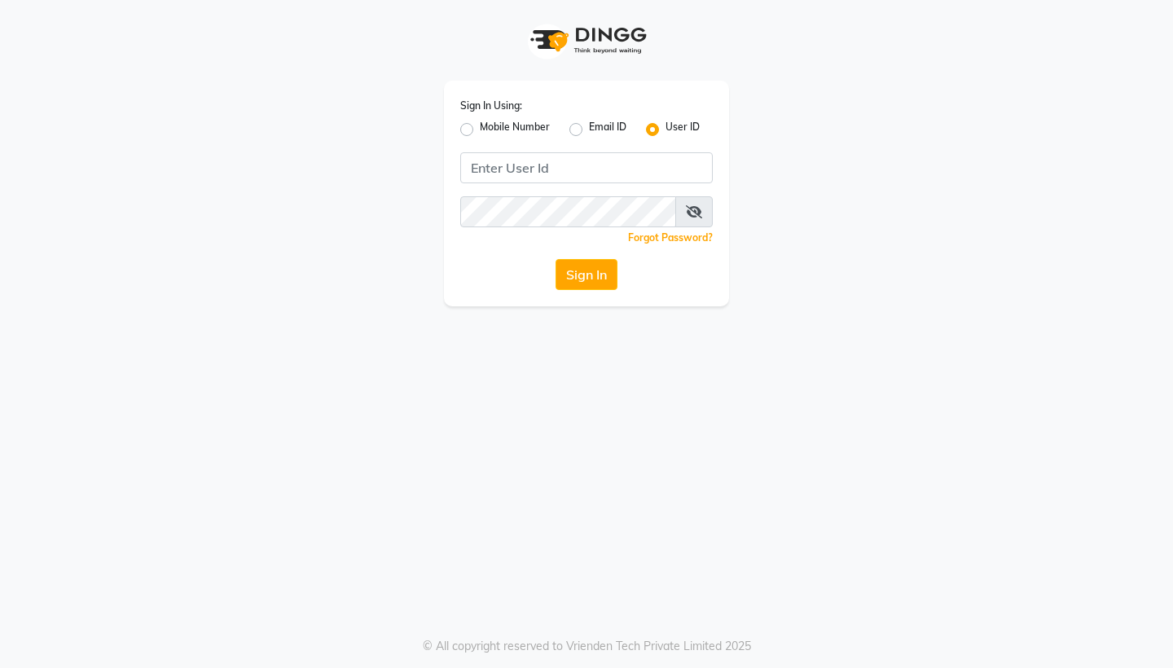 The height and width of the screenshot is (668, 1173). Describe the element at coordinates (515, 129) in the screenshot. I see `label: Mobile Number` at that location.